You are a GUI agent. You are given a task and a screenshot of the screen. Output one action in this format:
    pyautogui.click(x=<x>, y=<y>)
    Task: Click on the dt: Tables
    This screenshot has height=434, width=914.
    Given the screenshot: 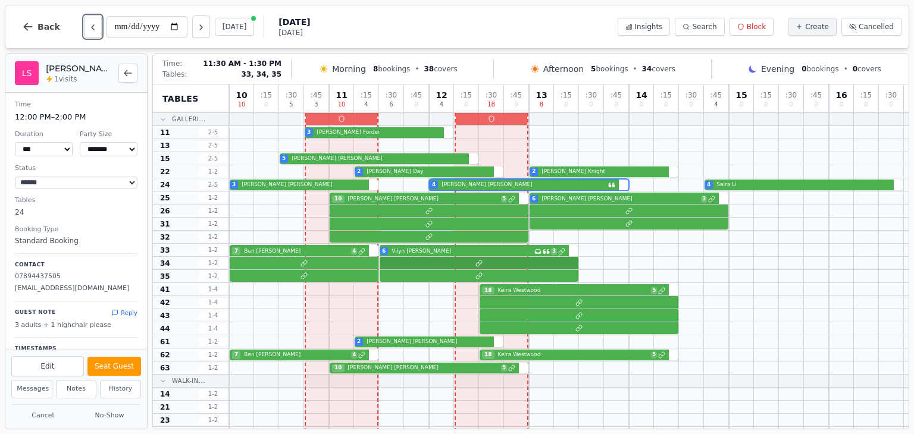 What is the action you would take?
    pyautogui.click(x=76, y=200)
    